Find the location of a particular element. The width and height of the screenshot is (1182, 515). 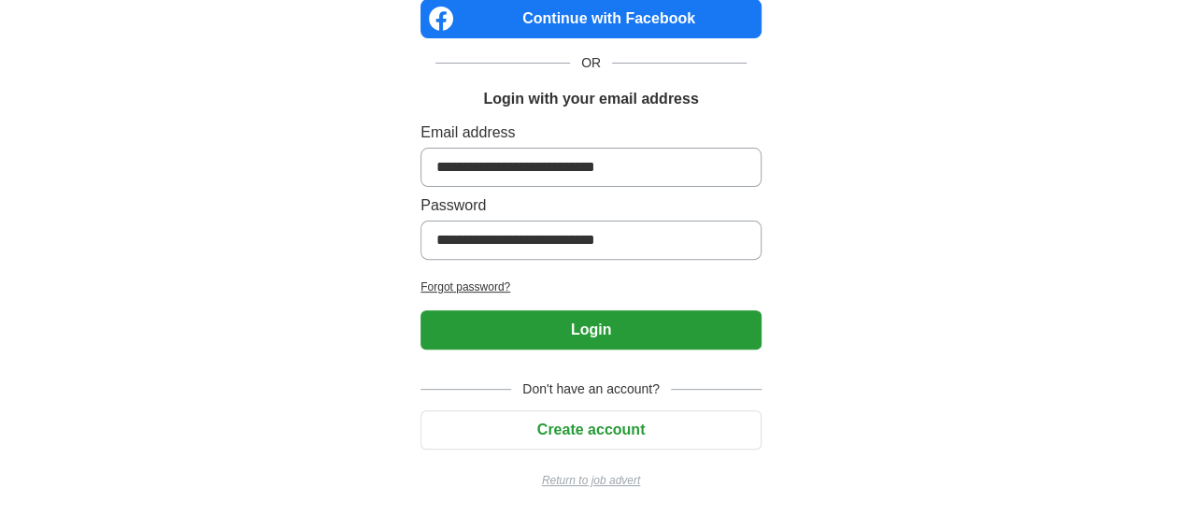

h1: Login with your email address is located at coordinates (590, 99).